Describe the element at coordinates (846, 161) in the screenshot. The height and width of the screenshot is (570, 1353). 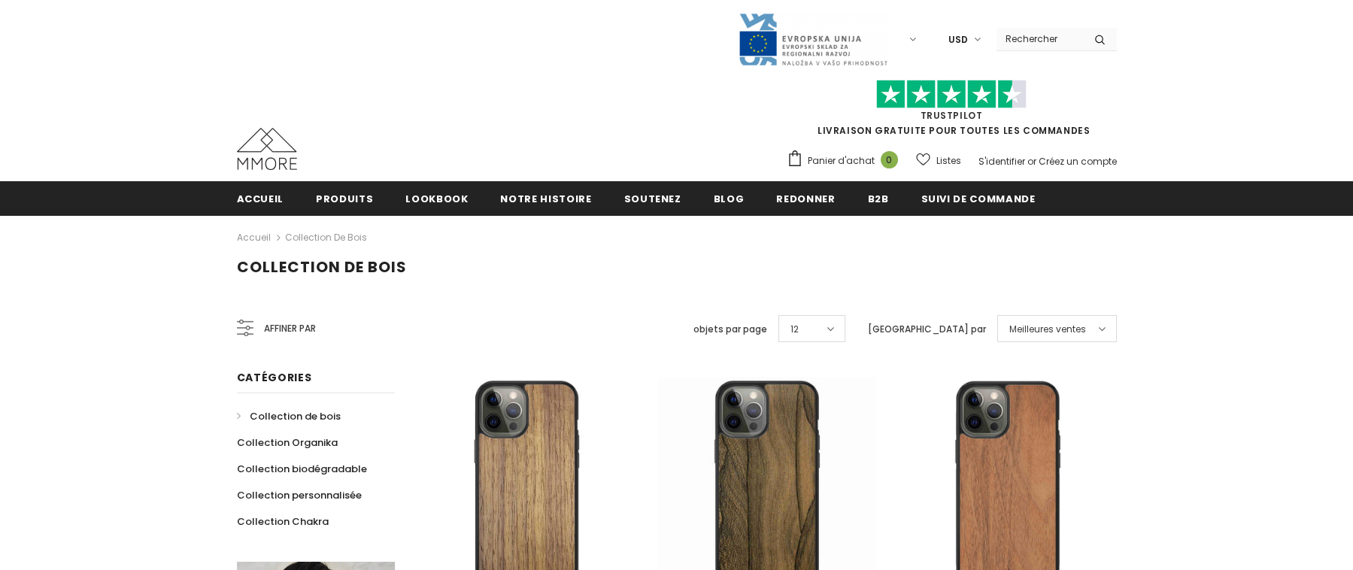
I see `a: Panier d'achat 0` at that location.